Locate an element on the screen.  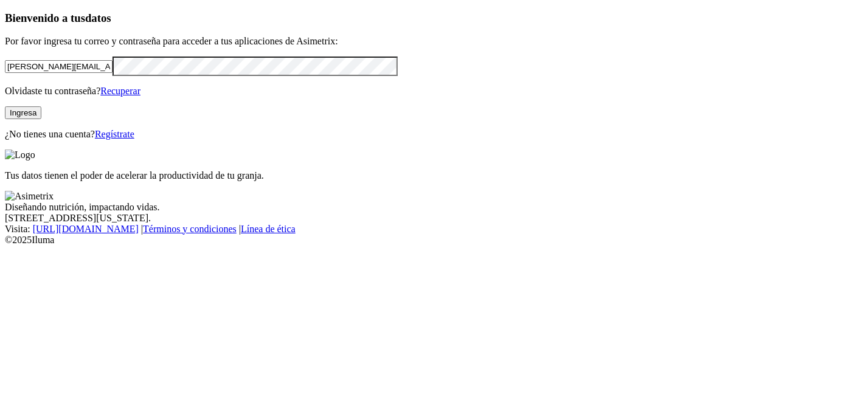
img: Logo is located at coordinates (20, 155).